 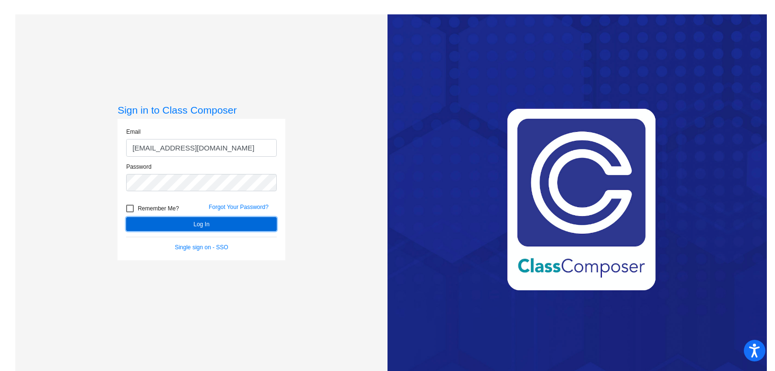 I want to click on a: Single sign on - SSO, so click(x=201, y=247).